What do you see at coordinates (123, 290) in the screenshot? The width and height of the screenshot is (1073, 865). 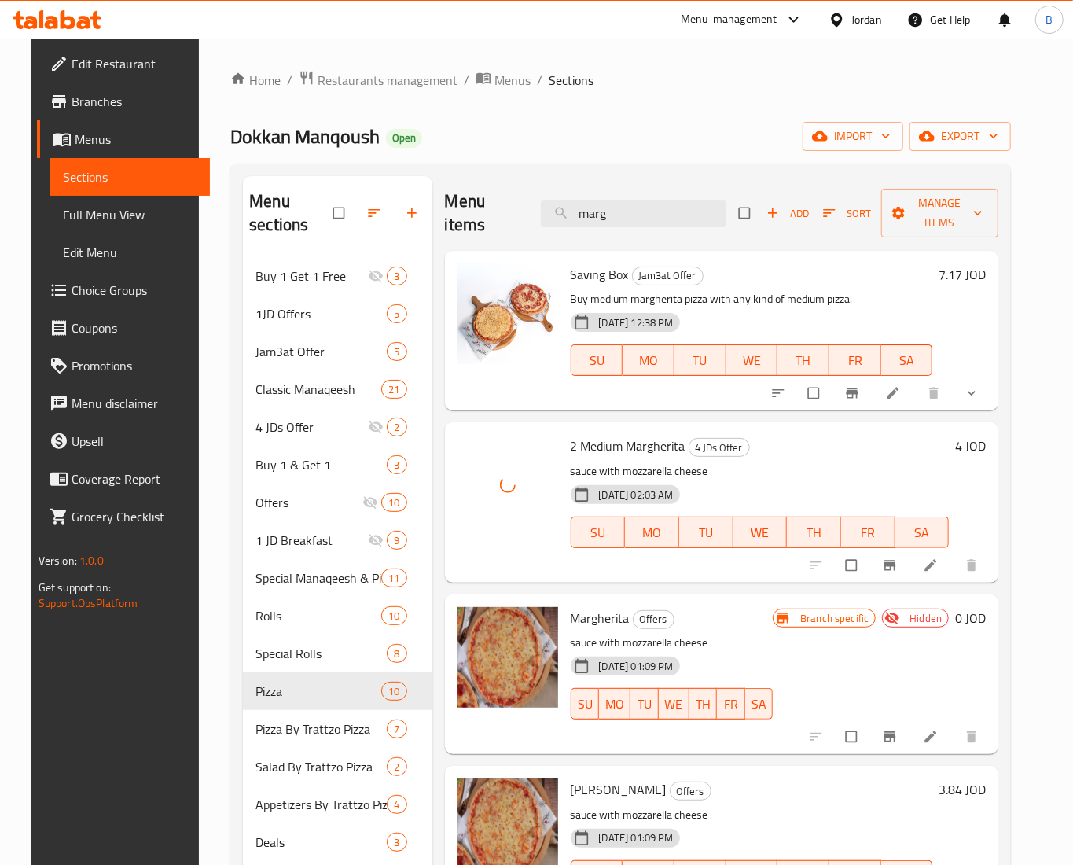 I see `a: Choice Groups` at bounding box center [123, 290].